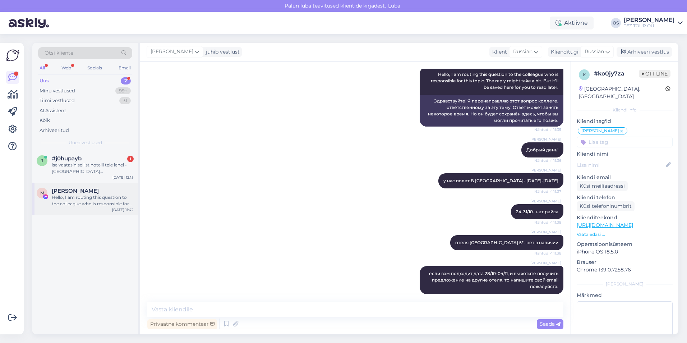  Describe the element at coordinates (538, 211) in the screenshot. I see `span: 24-31/10- нет рейса` at that location.